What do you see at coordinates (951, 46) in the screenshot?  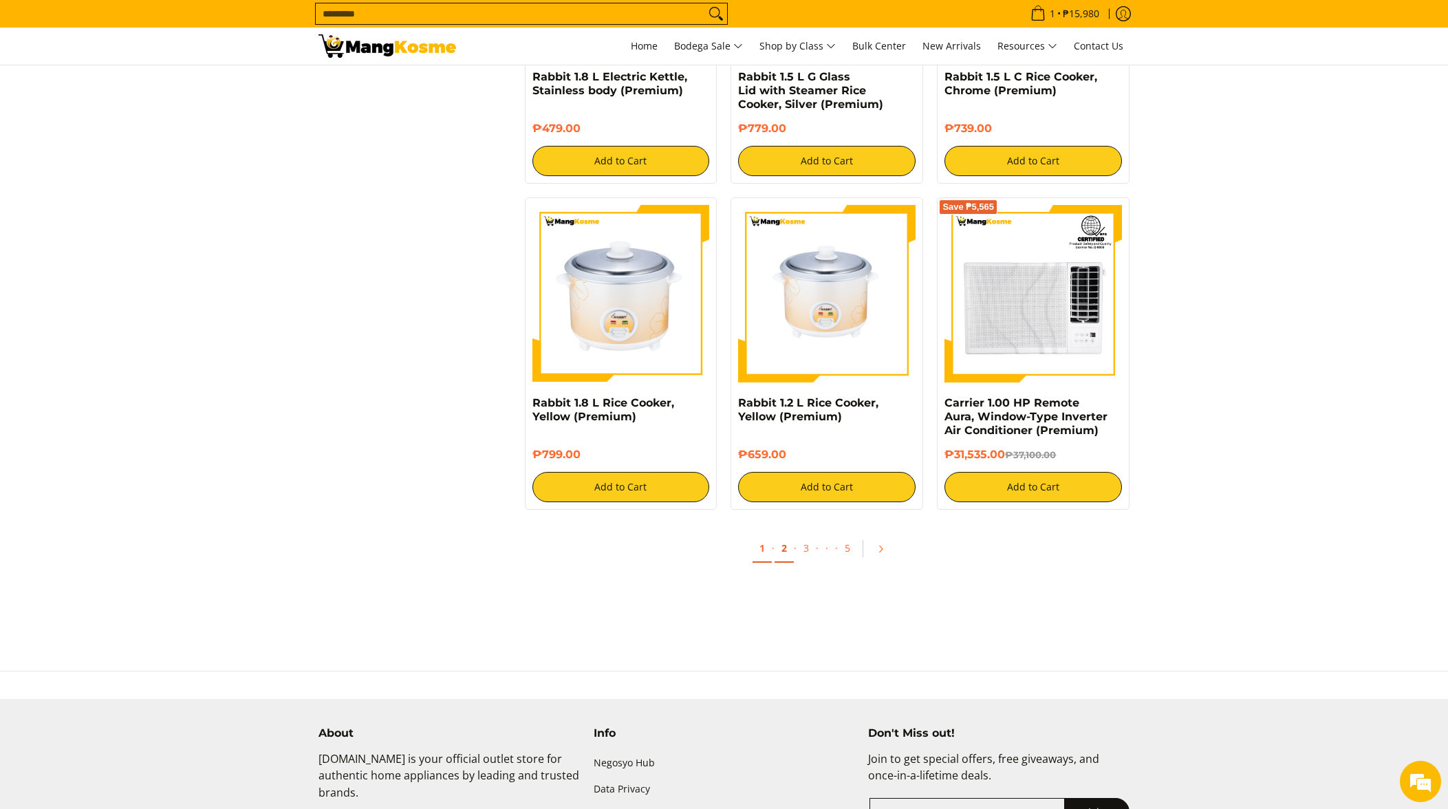 I see `a: New Arrivals` at bounding box center [951, 46].